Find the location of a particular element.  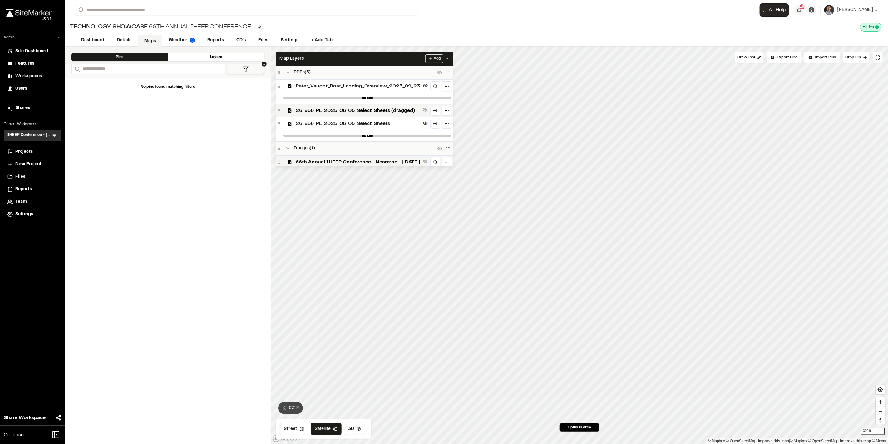

a: Shares is located at coordinates (32, 108).